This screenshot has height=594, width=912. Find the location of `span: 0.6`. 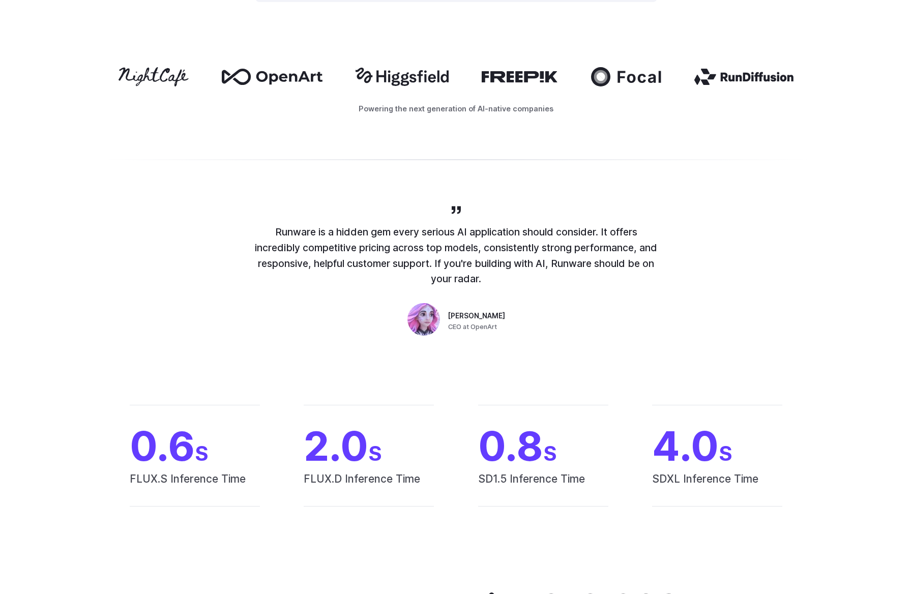

span: 0.6 is located at coordinates (195, 446).